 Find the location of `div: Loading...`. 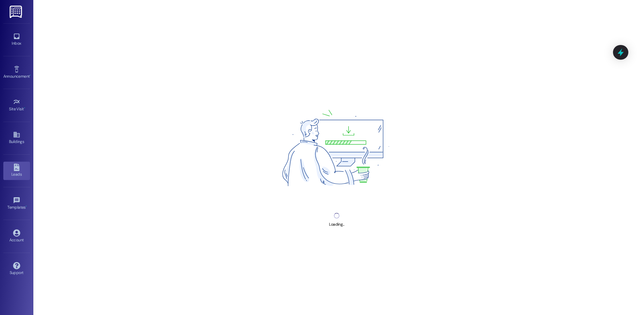

div: Loading... is located at coordinates (336, 224).